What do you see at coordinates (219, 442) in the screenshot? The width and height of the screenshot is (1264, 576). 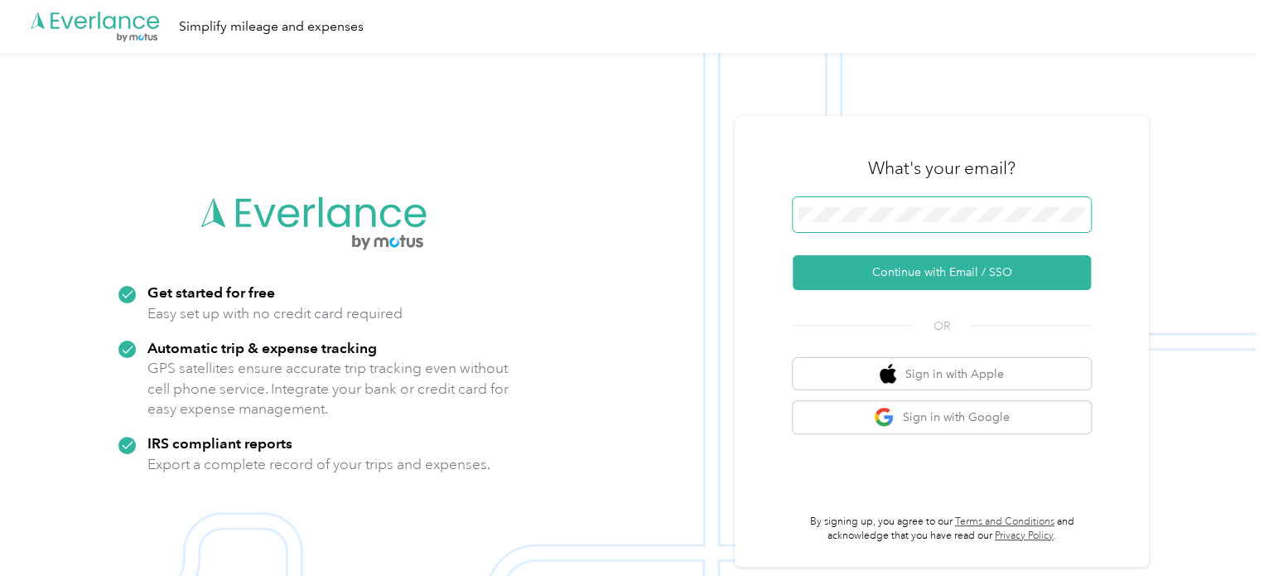 I see `strong: IRS compliant reports` at bounding box center [219, 442].